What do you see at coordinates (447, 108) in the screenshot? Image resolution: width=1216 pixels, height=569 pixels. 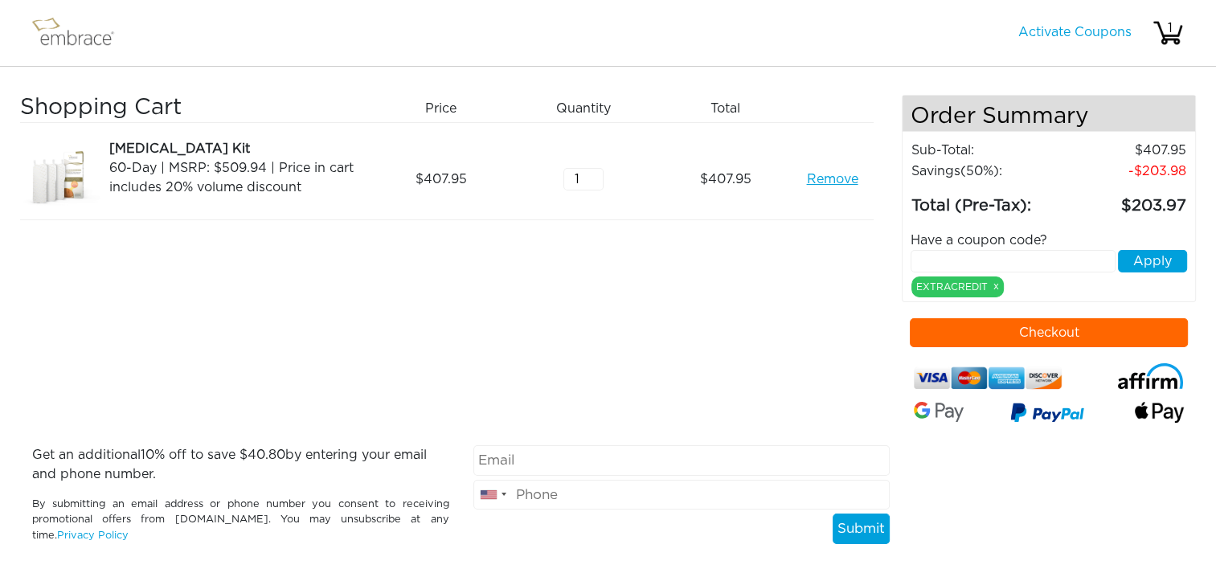 I see `div: Price` at bounding box center [447, 108].